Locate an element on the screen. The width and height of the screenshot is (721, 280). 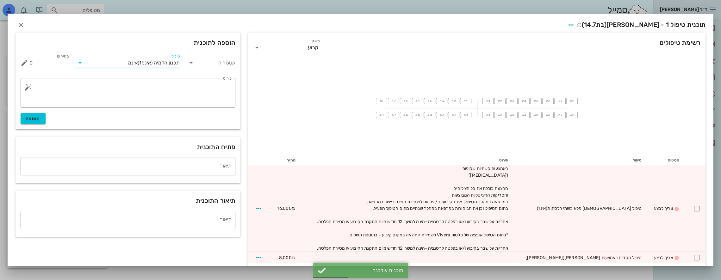
span: הוספה is located at coordinates (33, 119).